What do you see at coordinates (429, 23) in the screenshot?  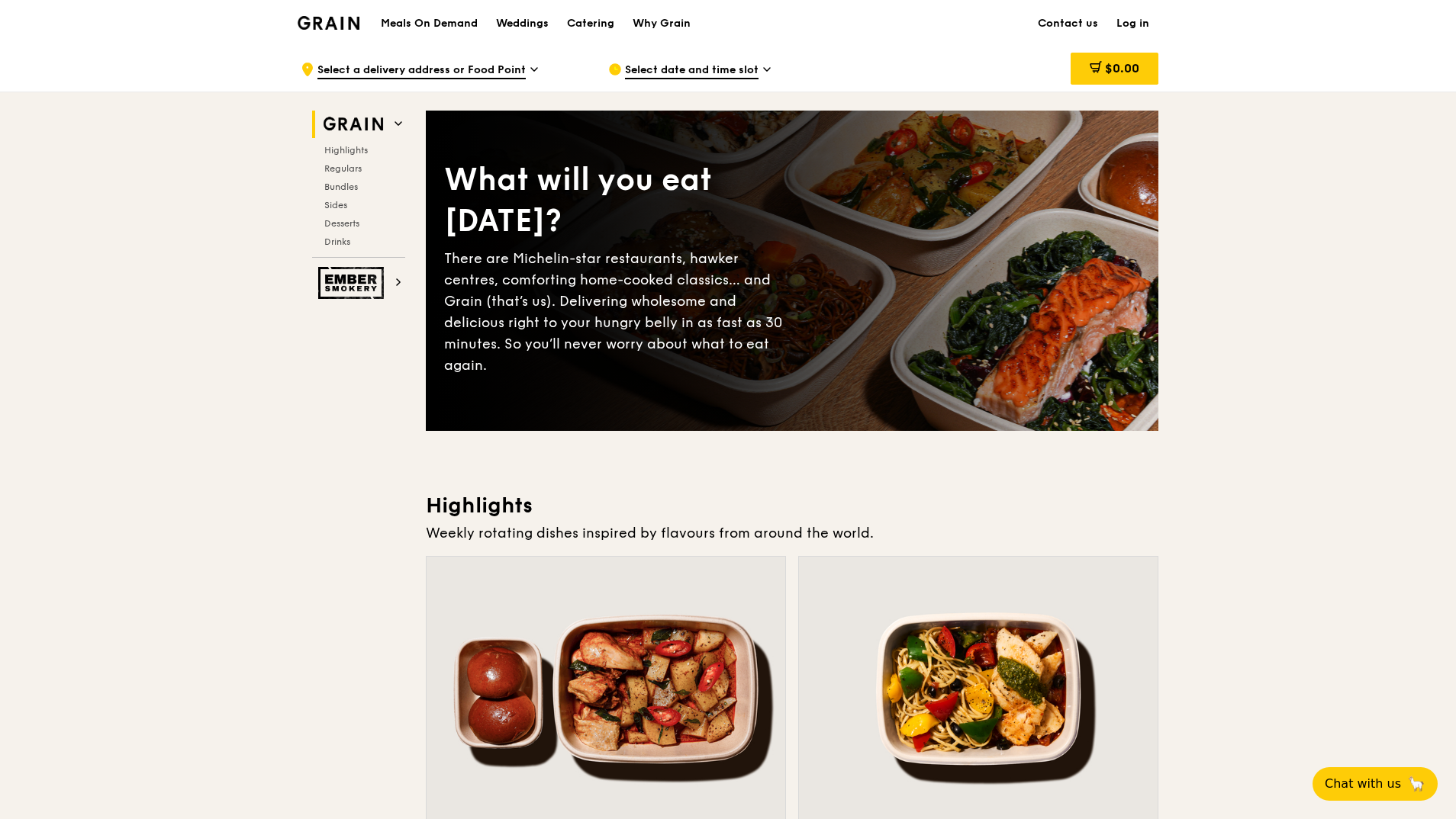 I see `h1: Meals On Demand` at bounding box center [429, 23].